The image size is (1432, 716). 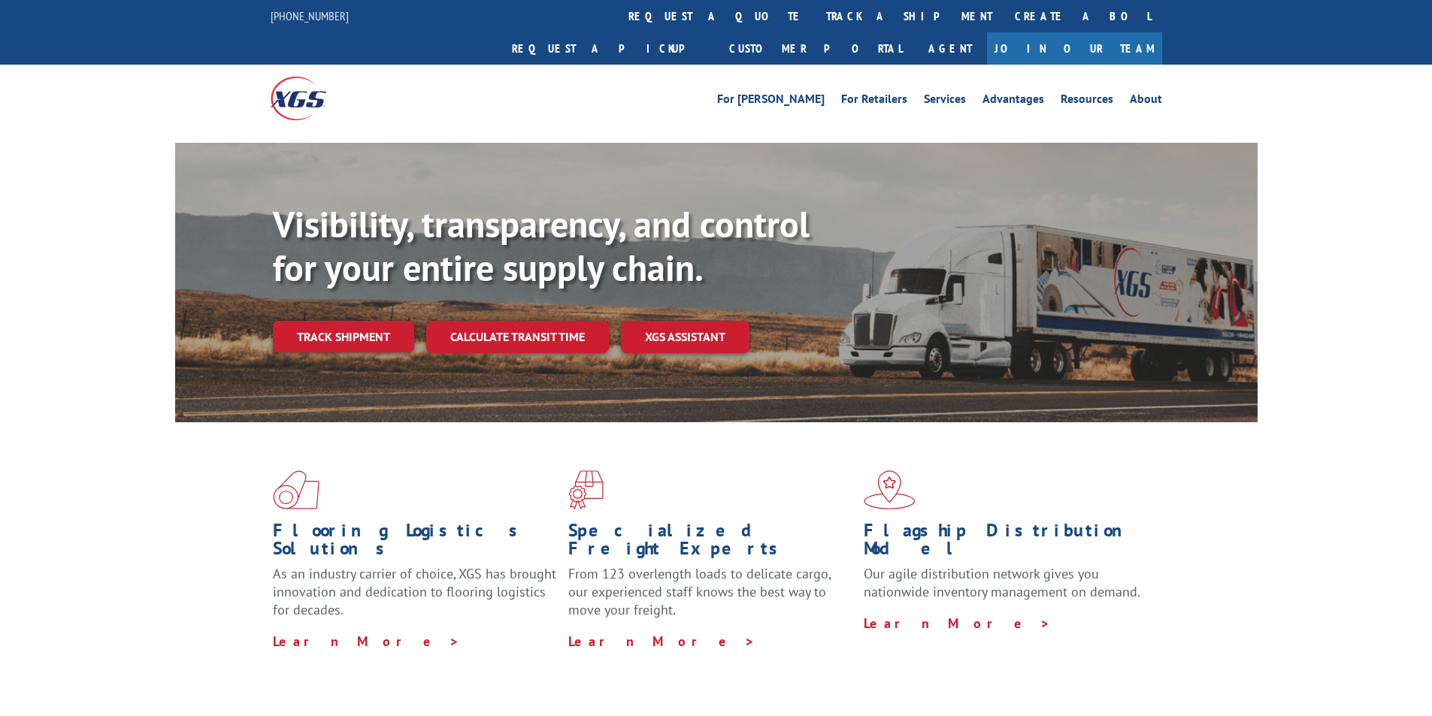 I want to click on h1: Flagship Distribution Model, so click(x=1005, y=543).